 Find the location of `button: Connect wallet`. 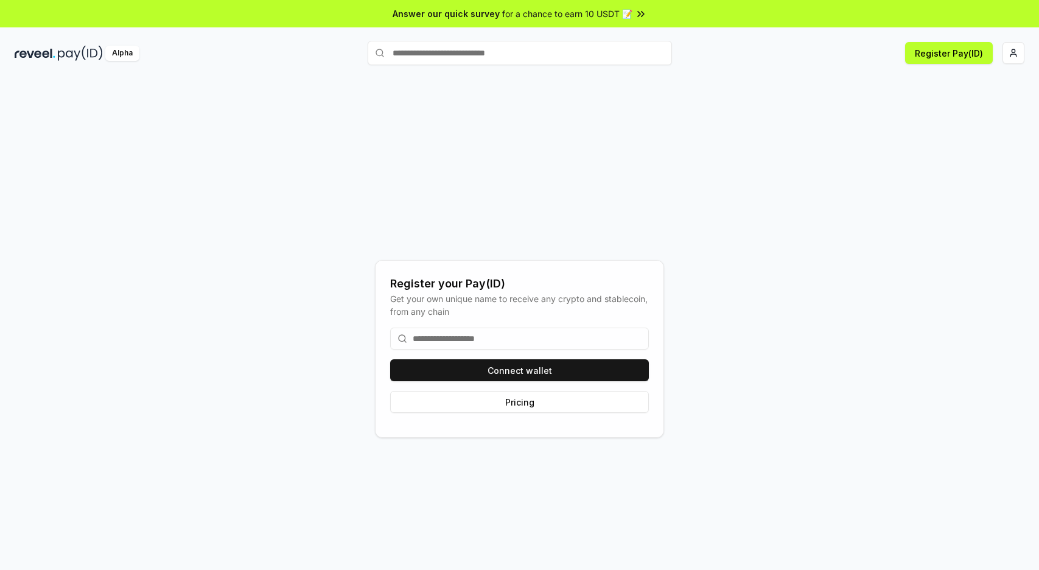

button: Connect wallet is located at coordinates (519, 370).